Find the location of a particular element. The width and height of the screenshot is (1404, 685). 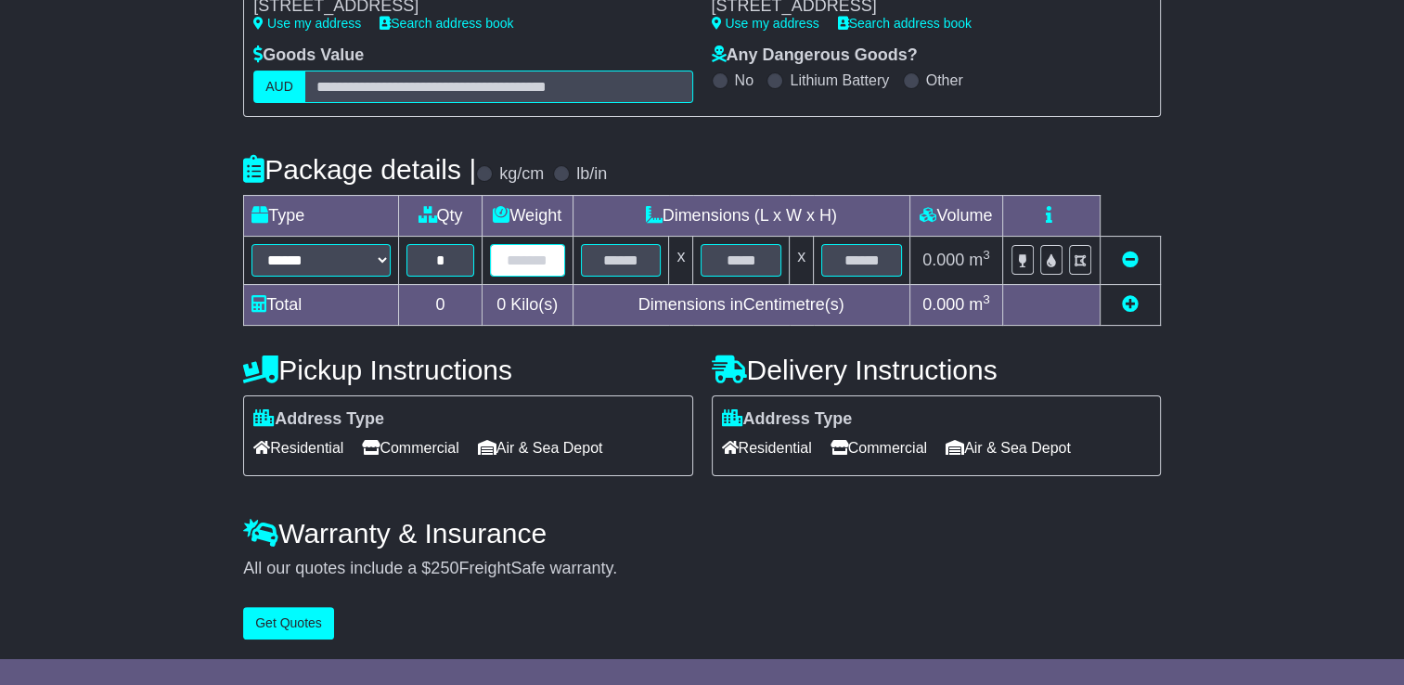

h4: Package details | is located at coordinates (359, 169).